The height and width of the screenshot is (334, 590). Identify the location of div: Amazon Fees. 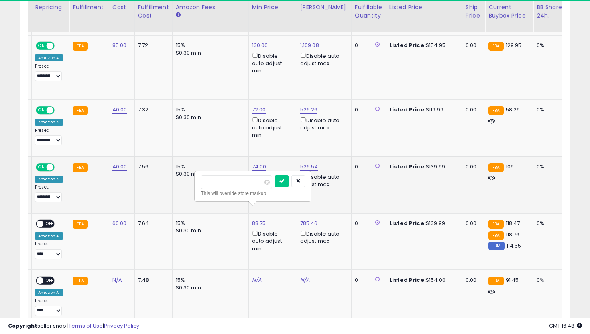
(210, 7).